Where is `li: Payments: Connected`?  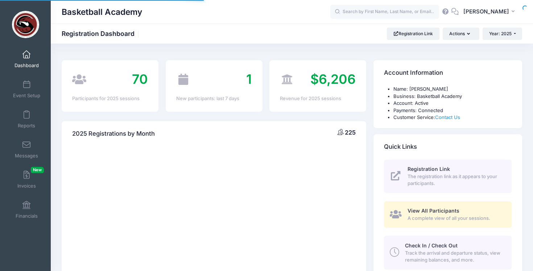 li: Payments: Connected is located at coordinates (453, 111).